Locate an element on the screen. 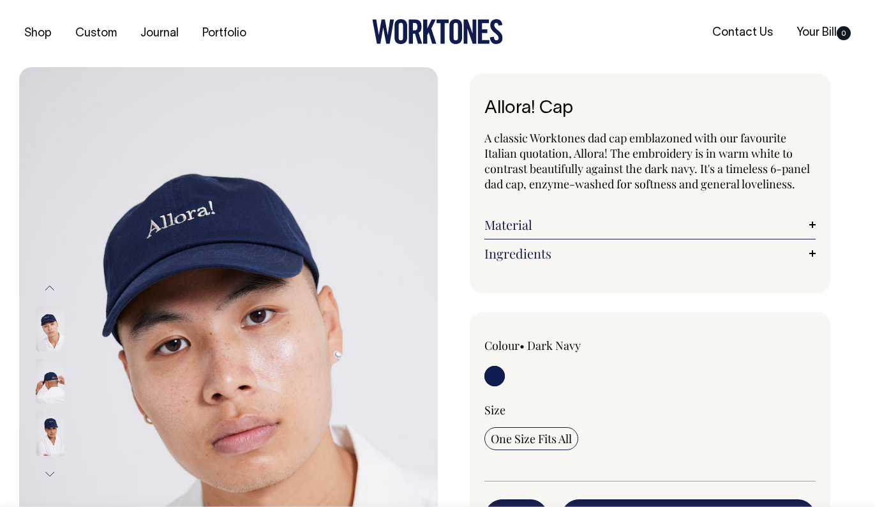 Image resolution: width=875 pixels, height=507 pixels. p: A classic Worktones dad cap emblazoned with our favourite Italian quotation, Allora! The embroide... is located at coordinates (651, 161).